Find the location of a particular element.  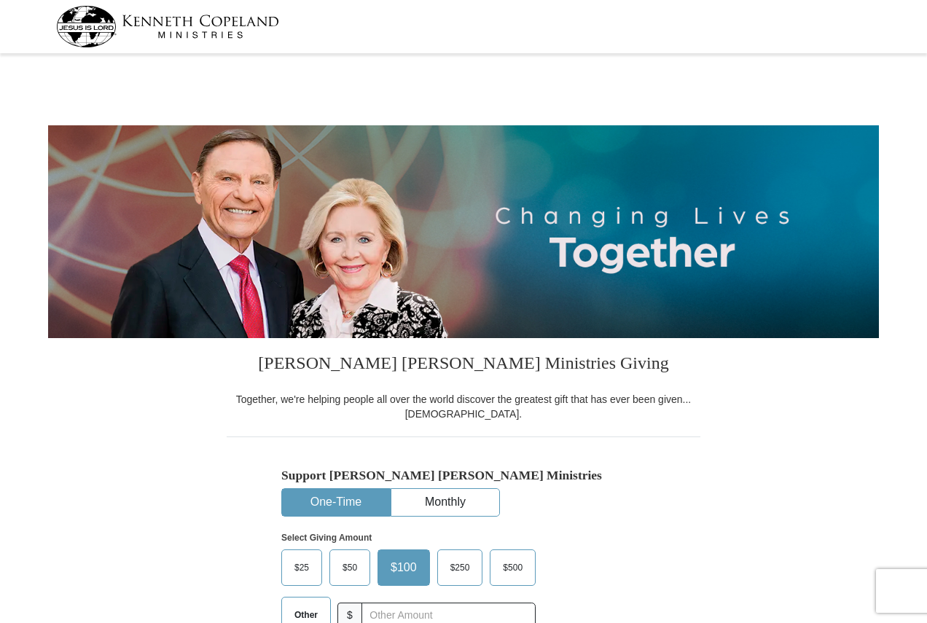

button: Monthly is located at coordinates (445, 502).